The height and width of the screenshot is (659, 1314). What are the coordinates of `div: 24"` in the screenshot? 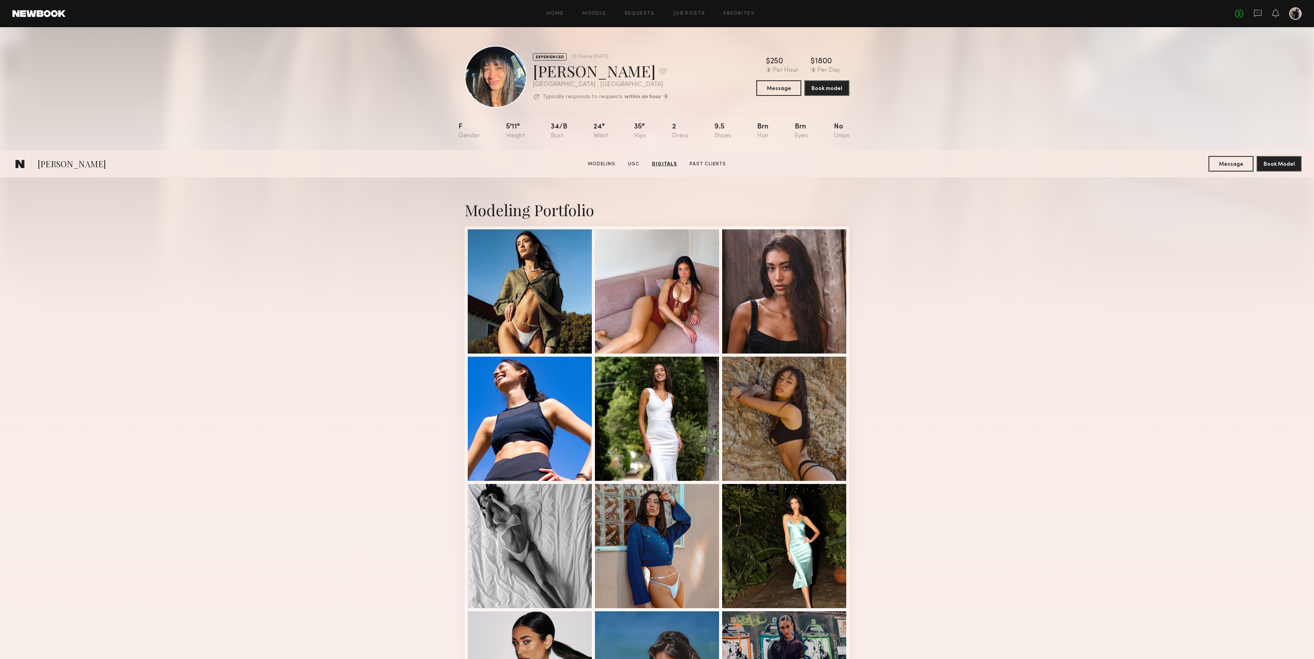 It's located at (601, 131).